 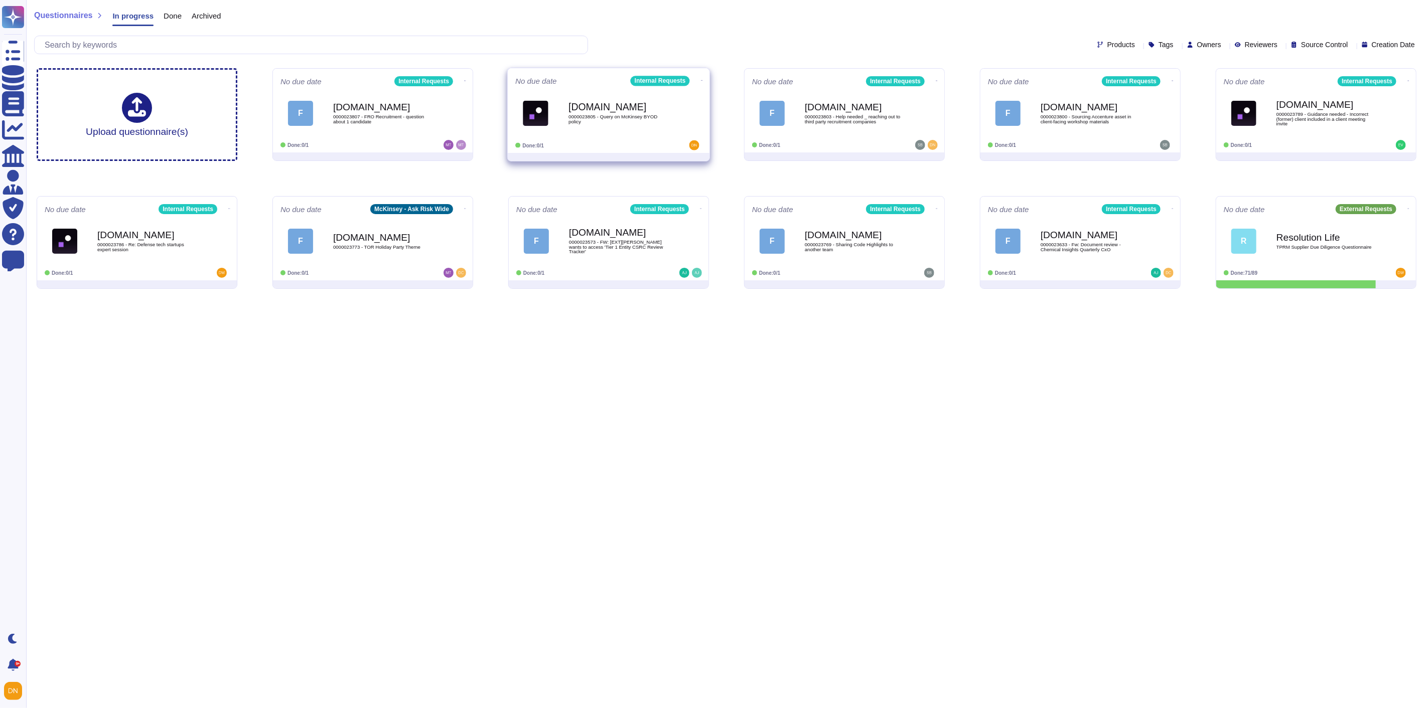 What do you see at coordinates (173, 16) in the screenshot?
I see `span: Done` at bounding box center [173, 16].